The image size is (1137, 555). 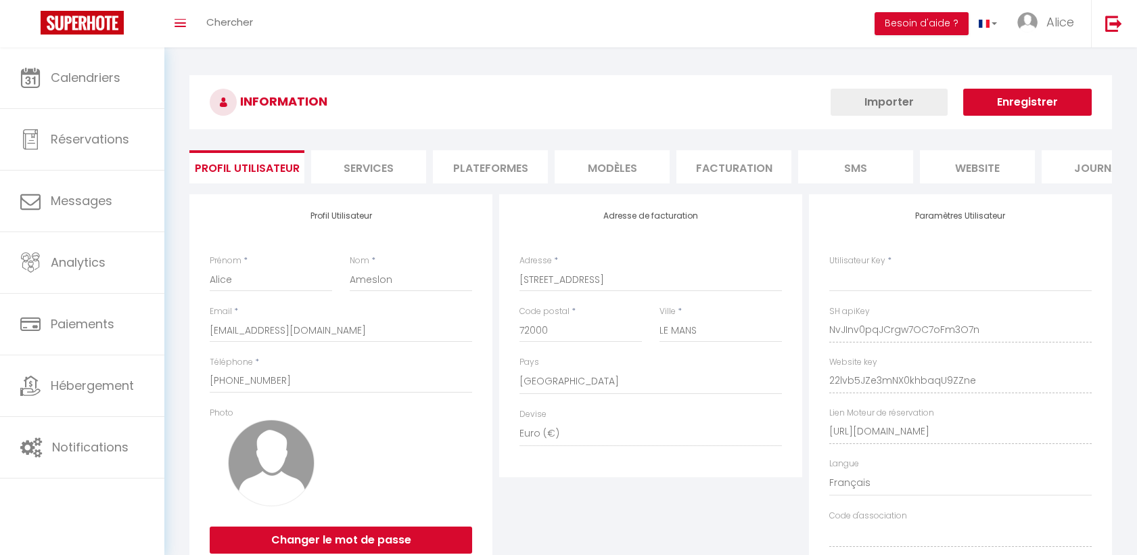 What do you see at coordinates (92, 385) in the screenshot?
I see `span: Hébergement` at bounding box center [92, 385].